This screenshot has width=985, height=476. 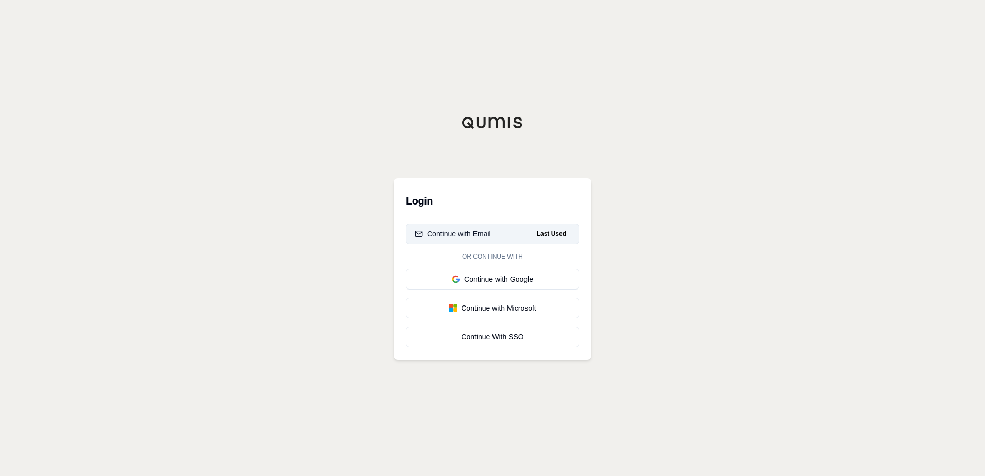 I want to click on button: Continue with Google, so click(x=493, y=279).